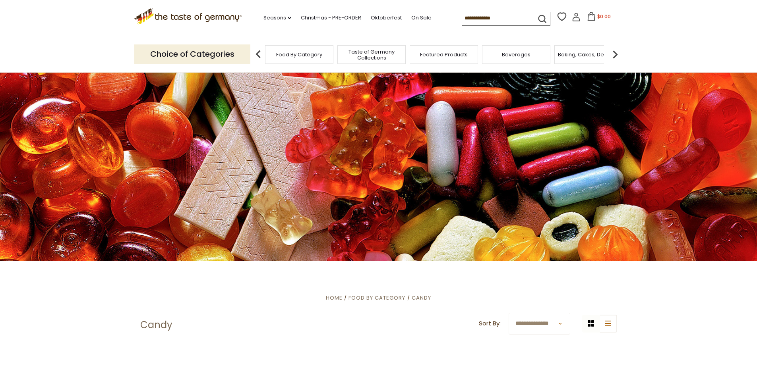 Image resolution: width=757 pixels, height=375 pixels. I want to click on span: Beverages, so click(516, 54).